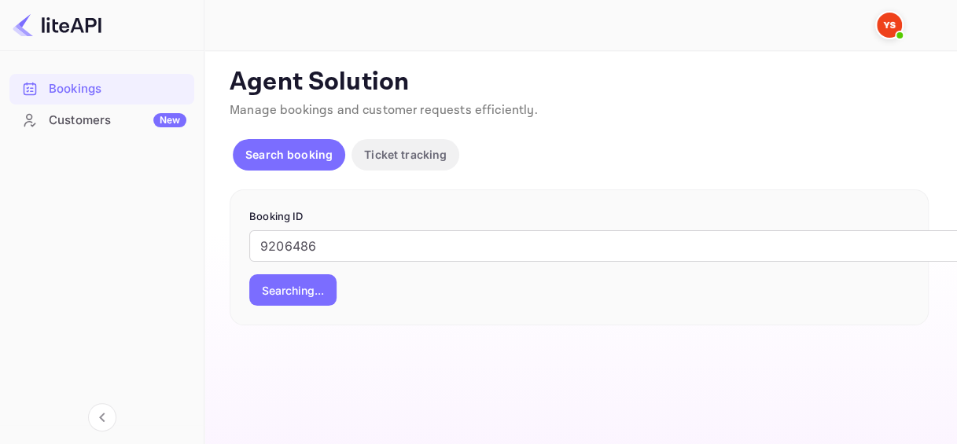 Image resolution: width=957 pixels, height=444 pixels. I want to click on button: Searching..., so click(293, 290).